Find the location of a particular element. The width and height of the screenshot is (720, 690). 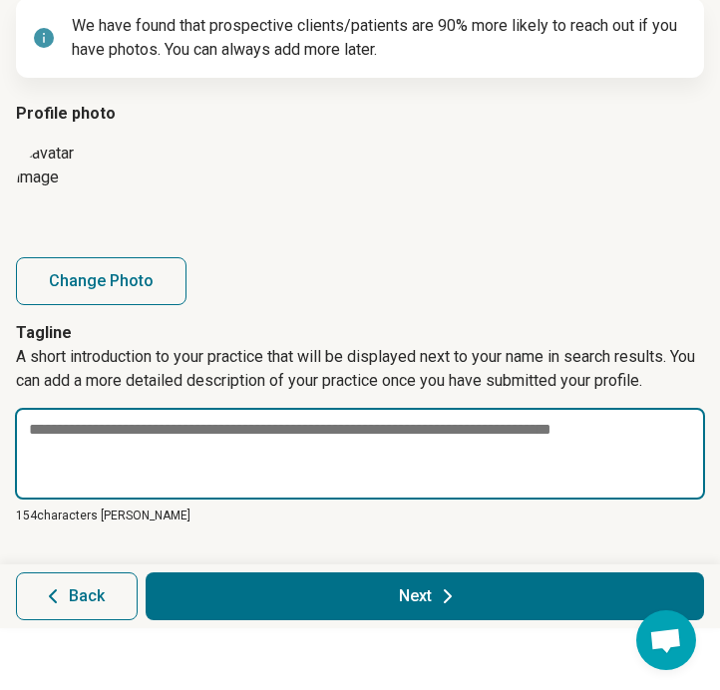

button: Change Photo is located at coordinates (101, 281).